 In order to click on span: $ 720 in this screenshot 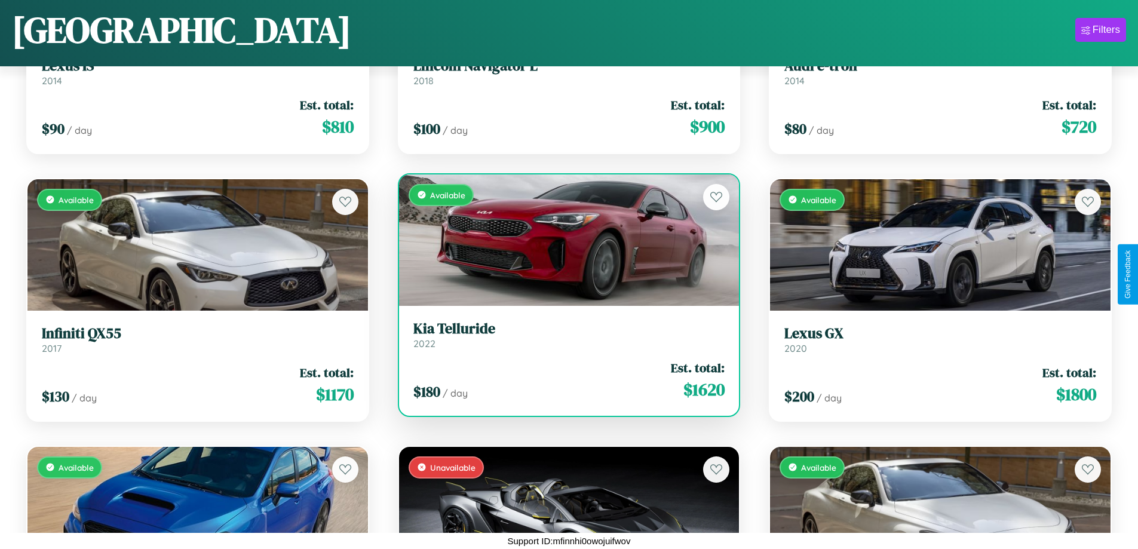, I will do `click(1079, 127)`.